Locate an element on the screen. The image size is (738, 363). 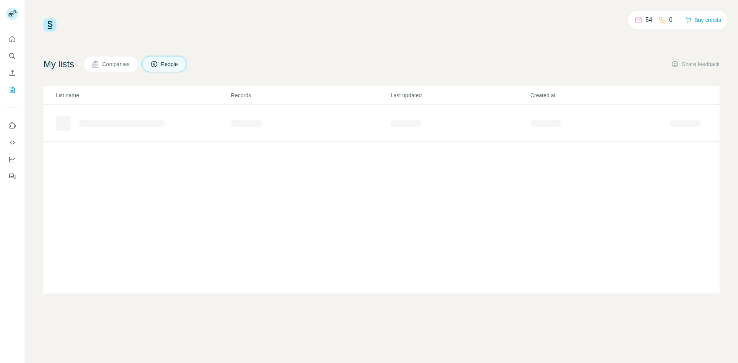
button: Enrich CSV is located at coordinates (12, 73).